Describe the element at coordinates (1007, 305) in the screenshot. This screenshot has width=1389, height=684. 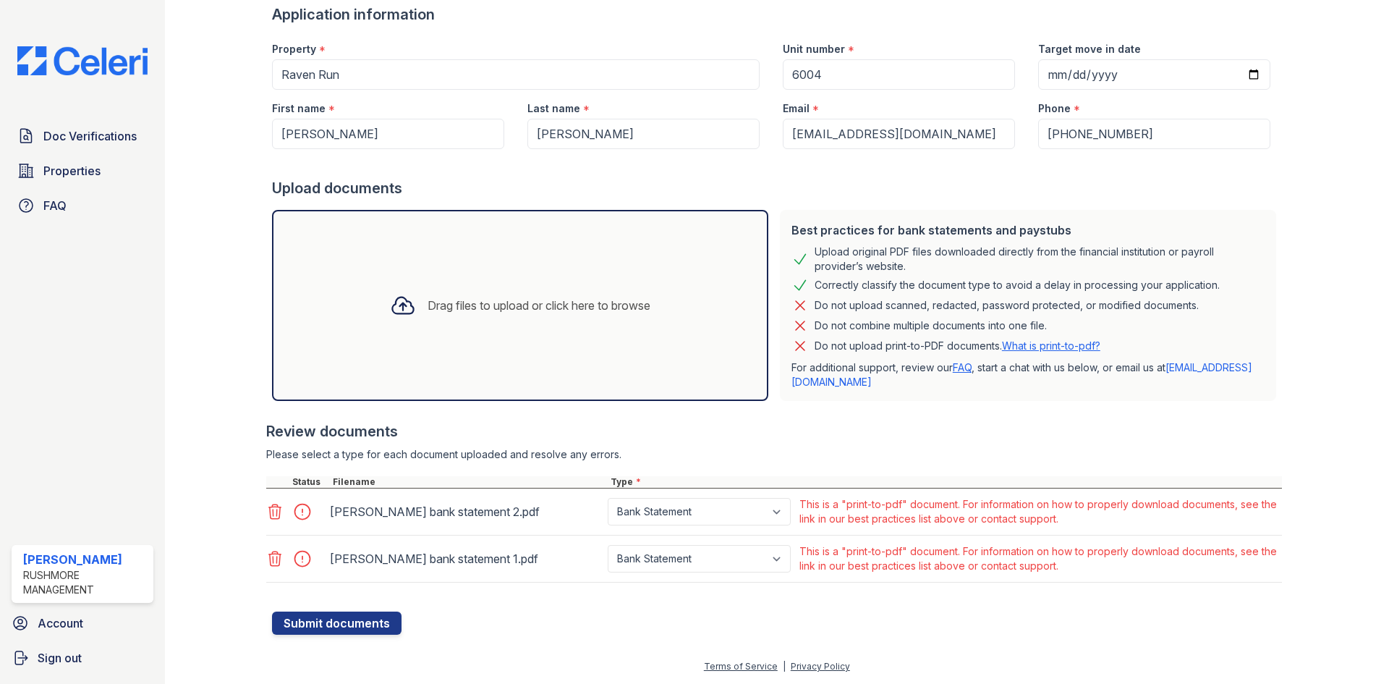
I see `div: Do not upload scanned, redacted, password protected, or modified documents.` at that location.